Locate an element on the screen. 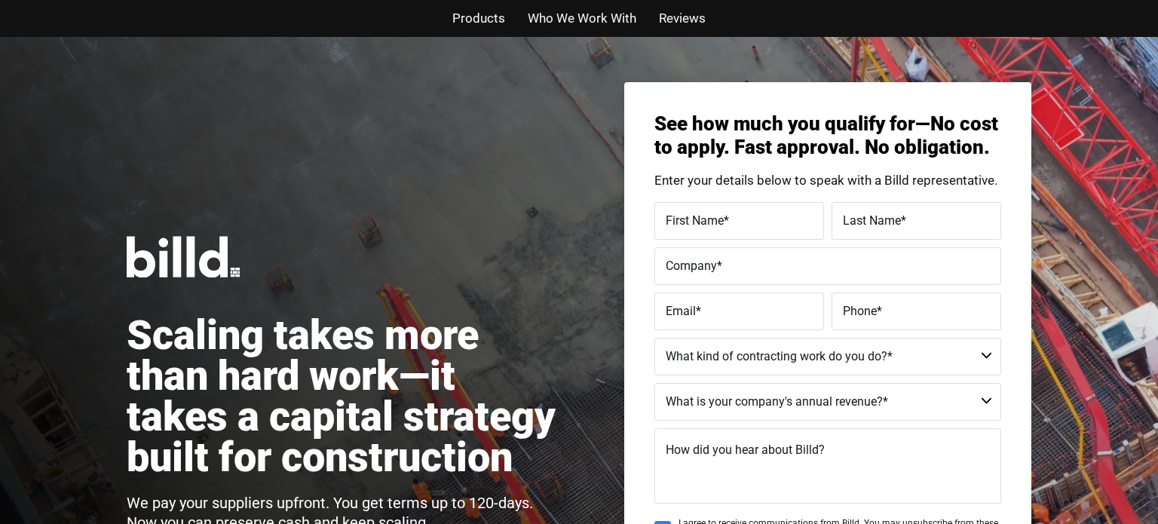 This screenshot has width=1158, height=524. span: Email is located at coordinates (681, 311).